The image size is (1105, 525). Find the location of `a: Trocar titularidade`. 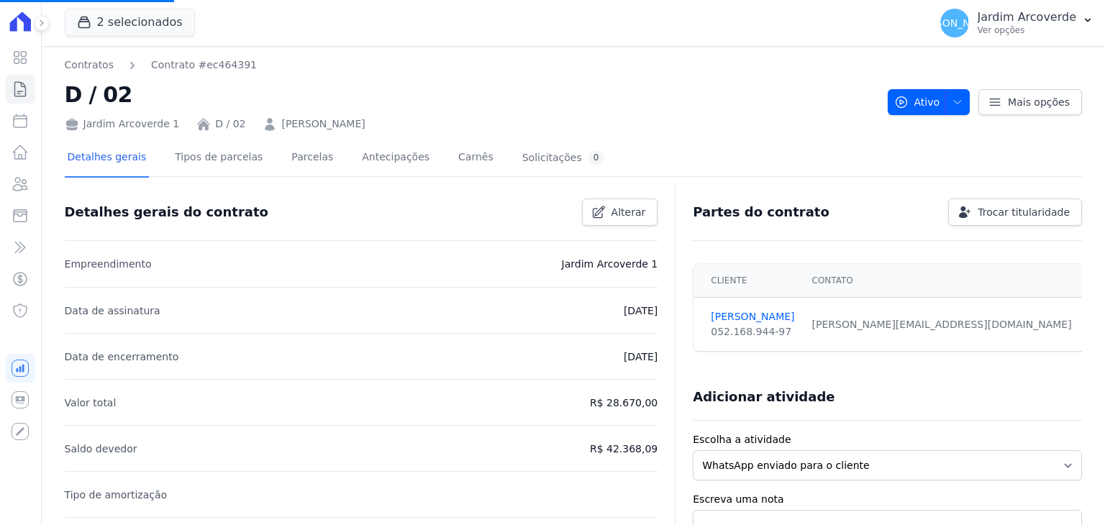

a: Trocar titularidade is located at coordinates (1015, 212).